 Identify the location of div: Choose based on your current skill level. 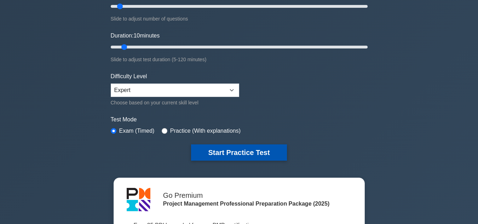
(175, 103).